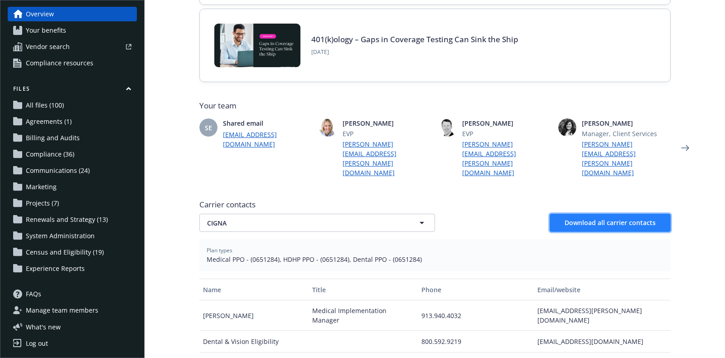 The width and height of the screenshot is (725, 358). What do you see at coordinates (476, 315) in the screenshot?
I see `div: 913.940.4032` at bounding box center [476, 315].